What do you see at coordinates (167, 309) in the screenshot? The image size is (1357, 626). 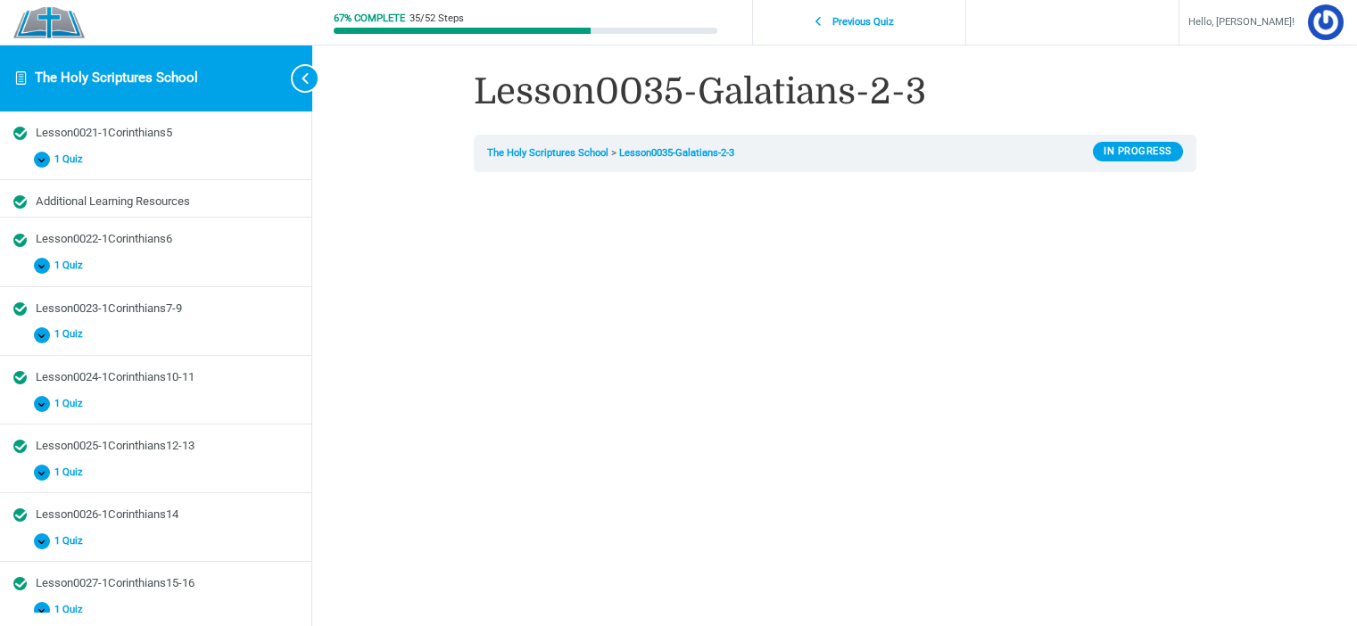 I see `div: Lesson0023-1Corinthians7-9` at bounding box center [167, 309].